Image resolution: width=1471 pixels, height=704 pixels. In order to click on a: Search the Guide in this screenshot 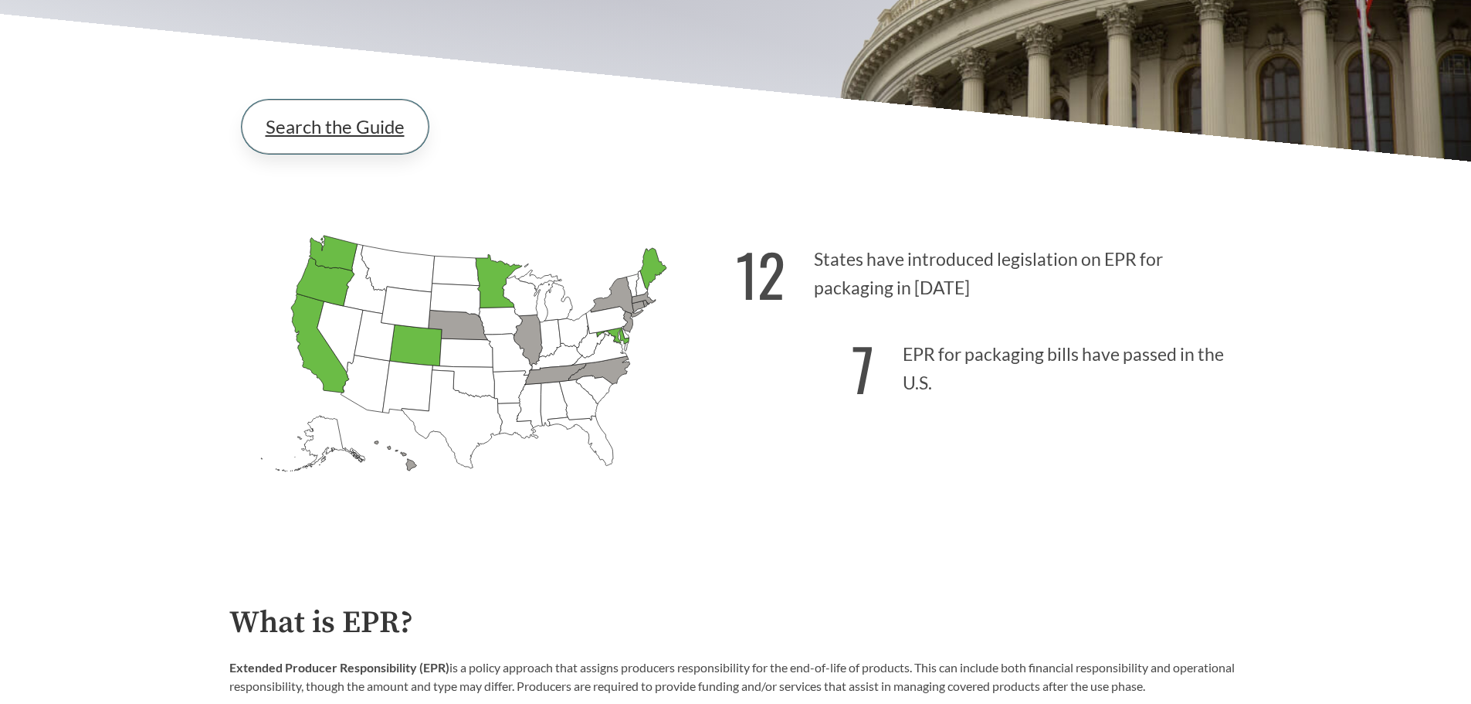, I will do `click(335, 127)`.